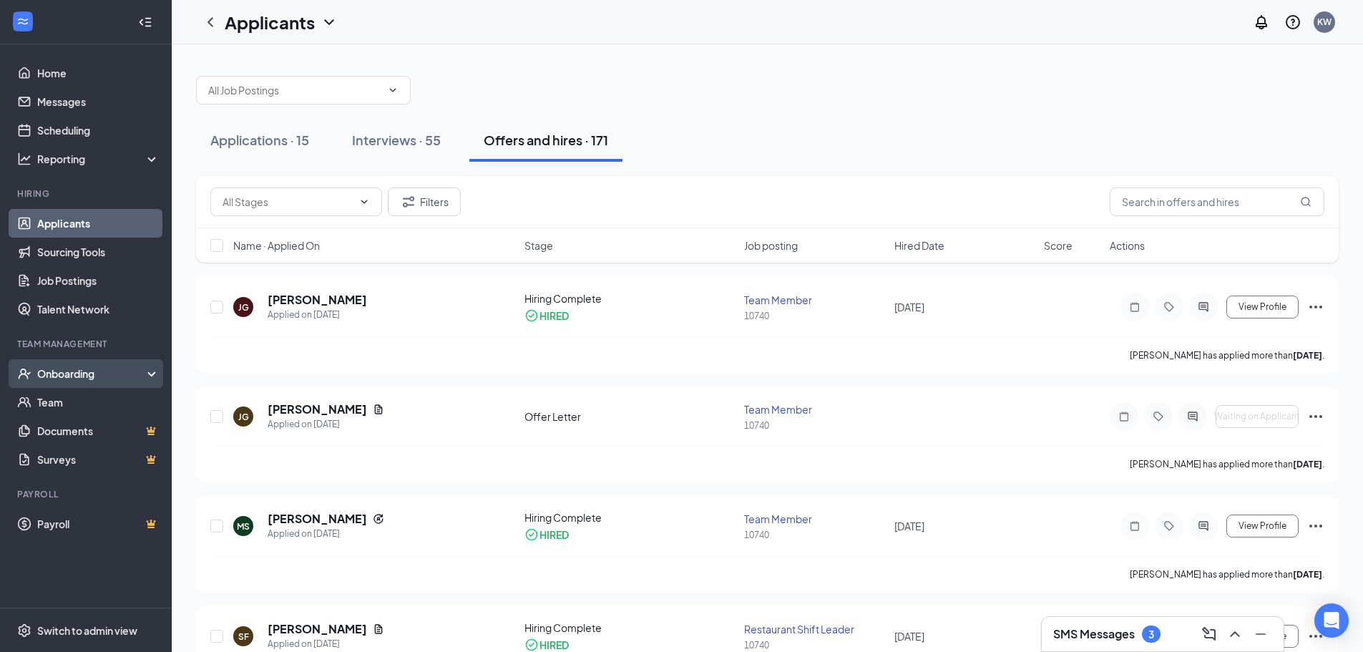  I want to click on div: JG, so click(243, 307).